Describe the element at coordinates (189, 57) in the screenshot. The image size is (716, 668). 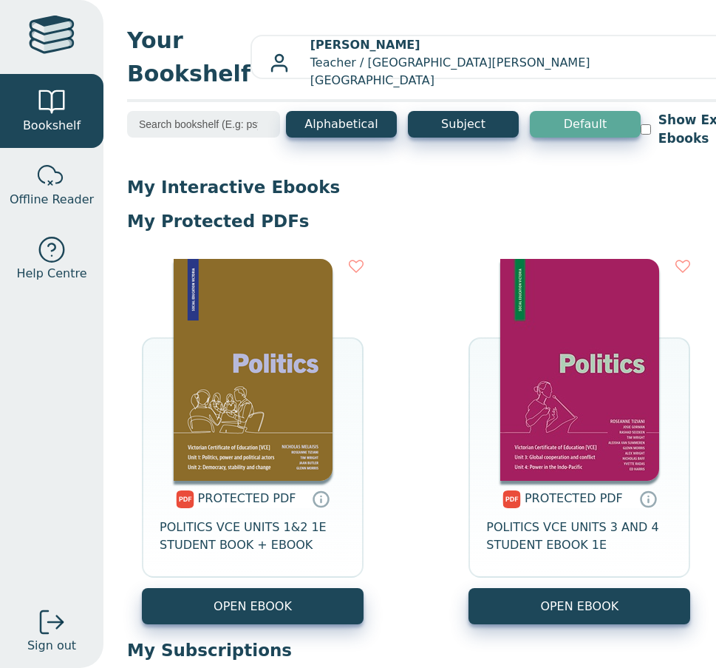
I see `span: Your Bookshelf` at that location.